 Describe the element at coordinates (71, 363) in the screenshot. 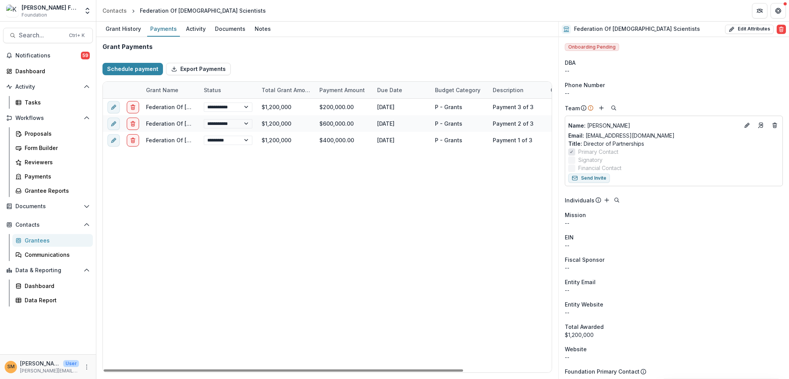

I see `p: User` at that location.